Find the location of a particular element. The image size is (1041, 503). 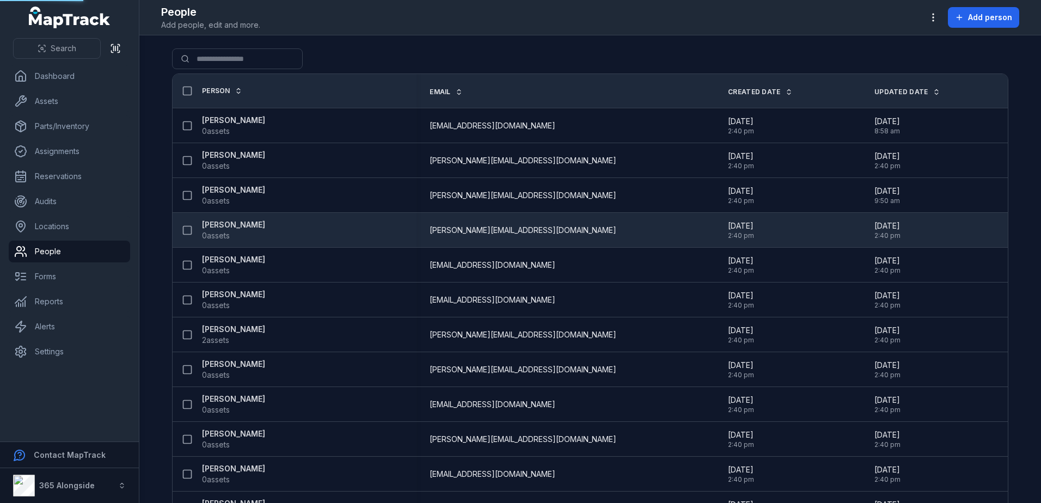

span: Updated Date is located at coordinates (901, 92).